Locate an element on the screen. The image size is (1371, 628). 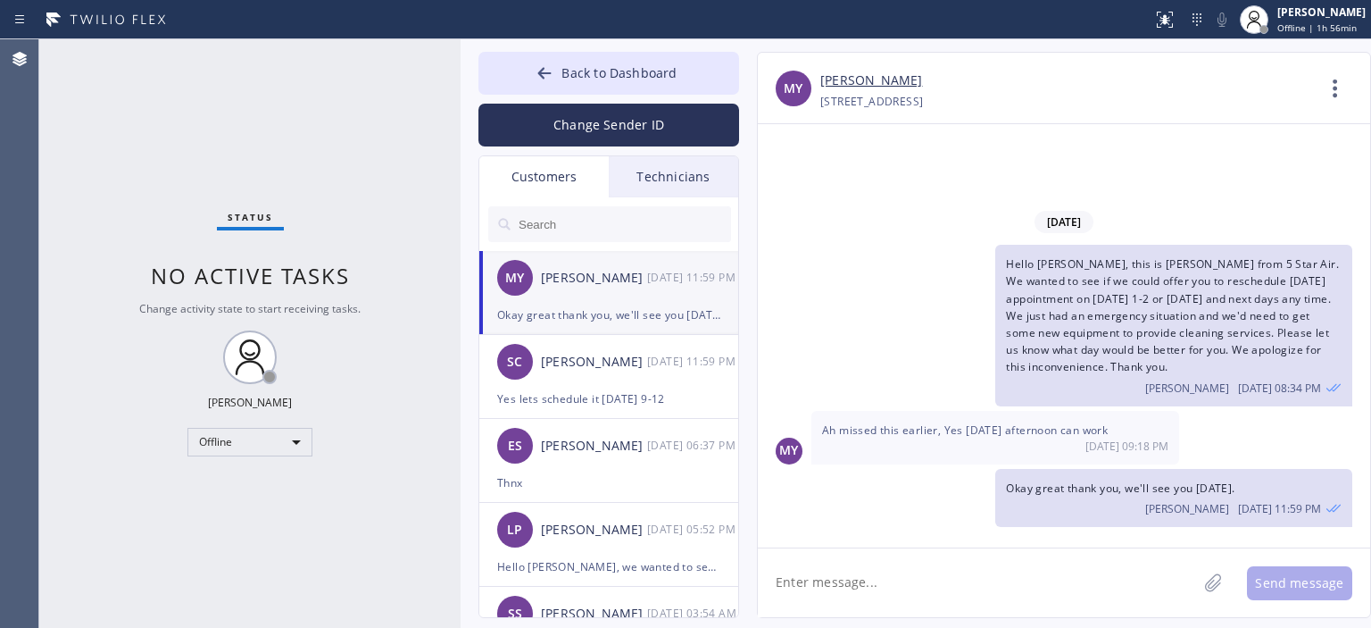
span: Offline | 1h 56min is located at coordinates (1317, 28).